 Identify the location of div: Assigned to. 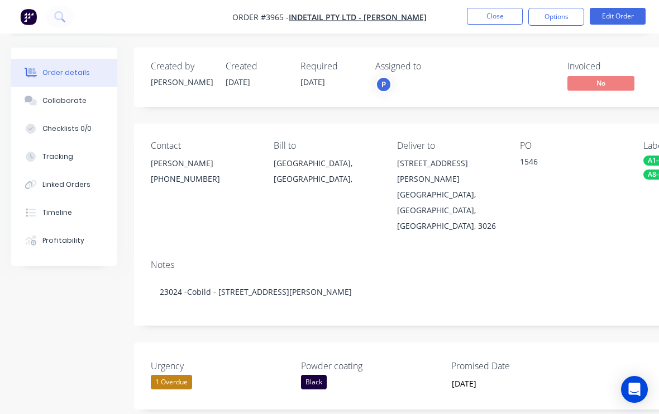
(431, 66).